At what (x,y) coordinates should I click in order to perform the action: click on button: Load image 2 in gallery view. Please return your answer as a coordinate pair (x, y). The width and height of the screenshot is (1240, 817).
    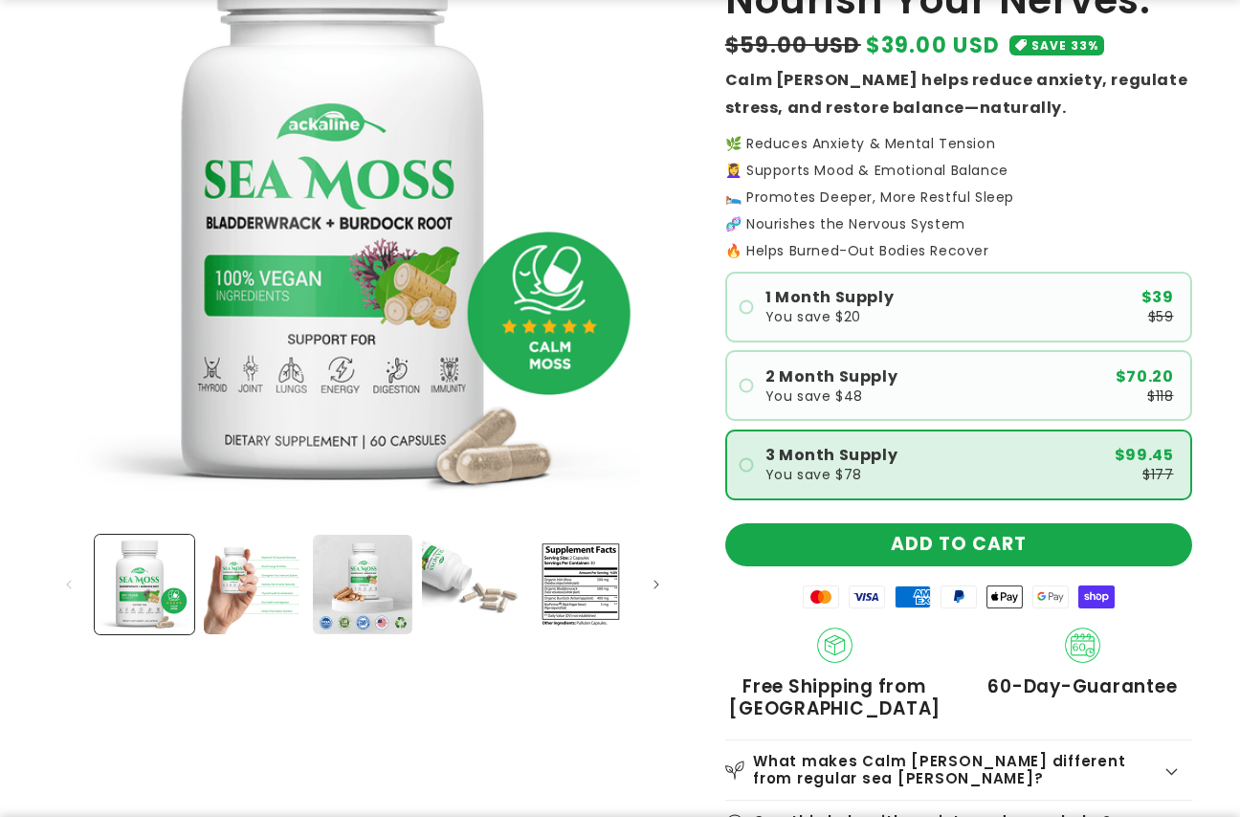
    Looking at the image, I should click on (253, 584).